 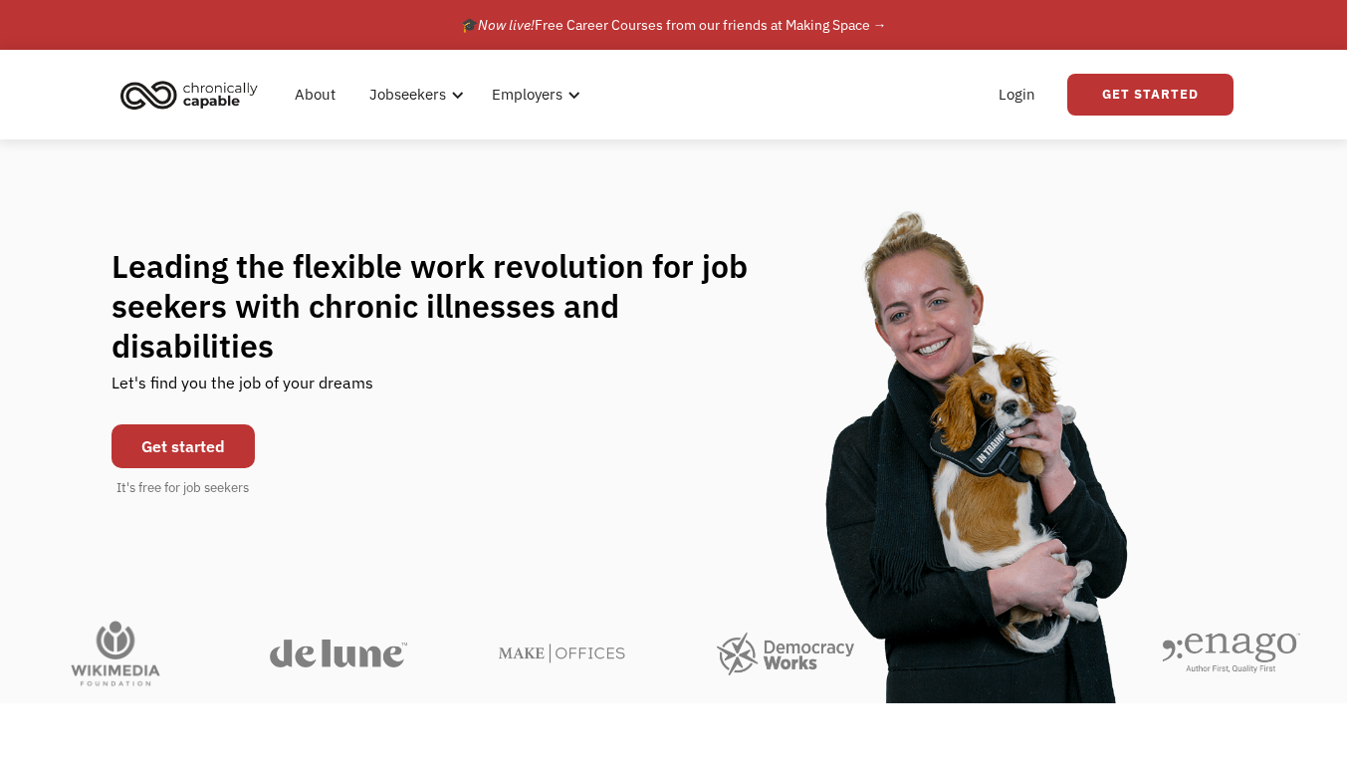 What do you see at coordinates (183, 446) in the screenshot?
I see `a: Get started` at bounding box center [183, 446].